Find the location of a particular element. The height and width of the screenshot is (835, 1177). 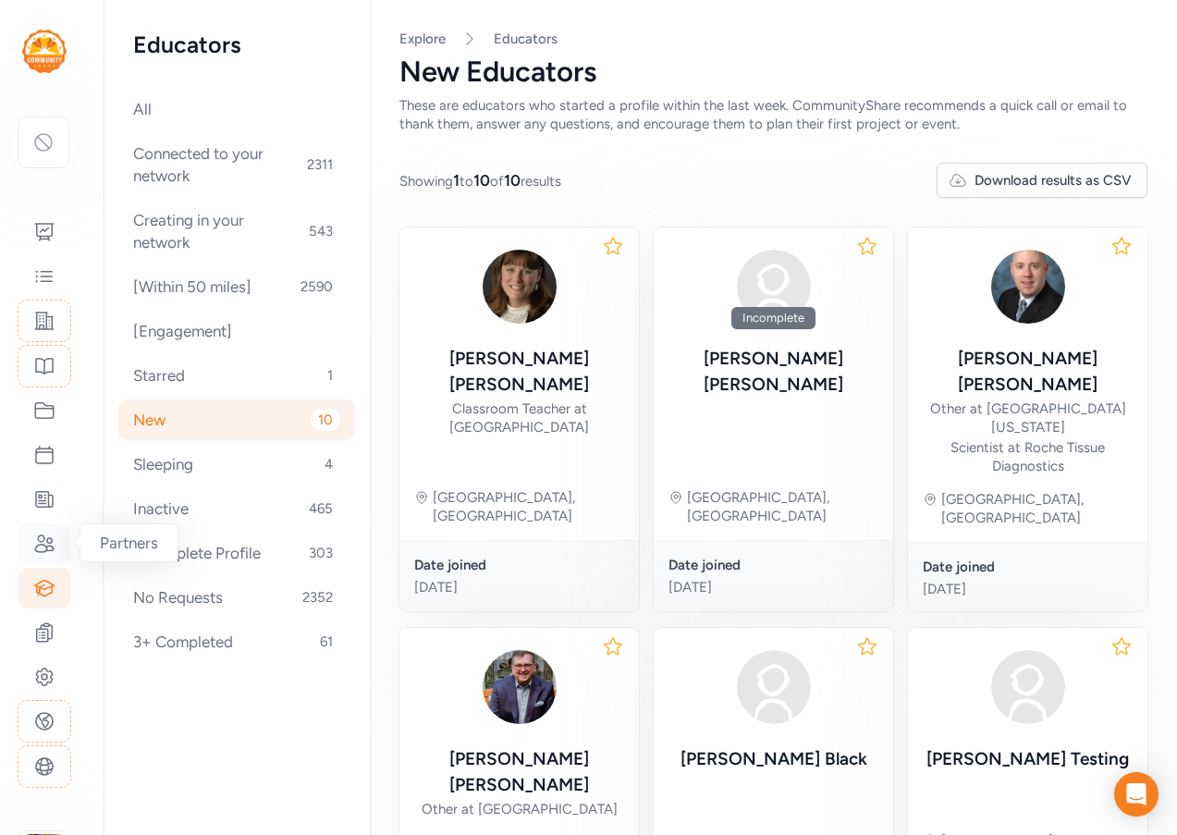

div: Creating in your network is located at coordinates (237, 231).